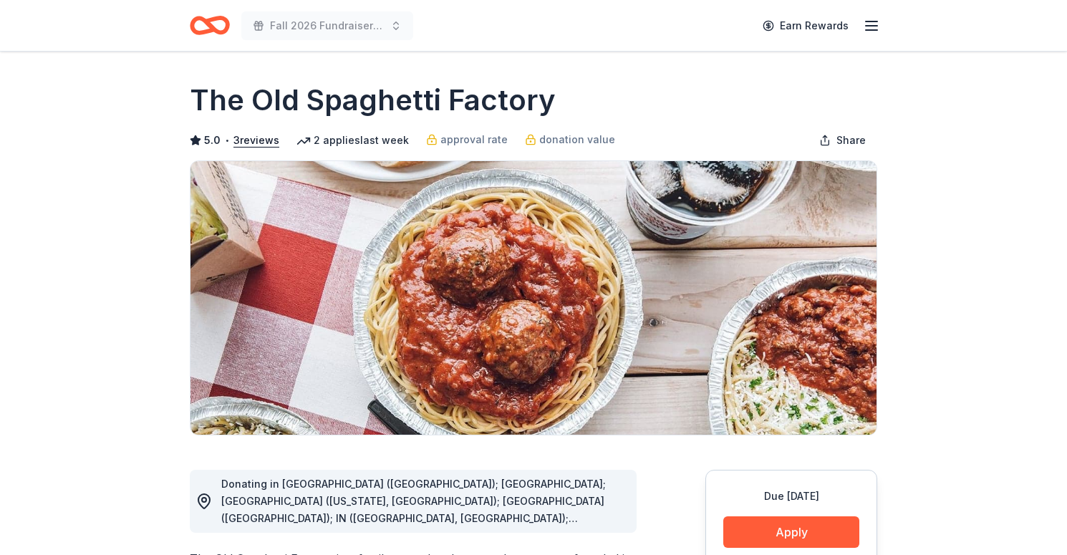 Image resolution: width=1067 pixels, height=555 pixels. What do you see at coordinates (467, 140) in the screenshot?
I see `a: approval rate` at bounding box center [467, 140].